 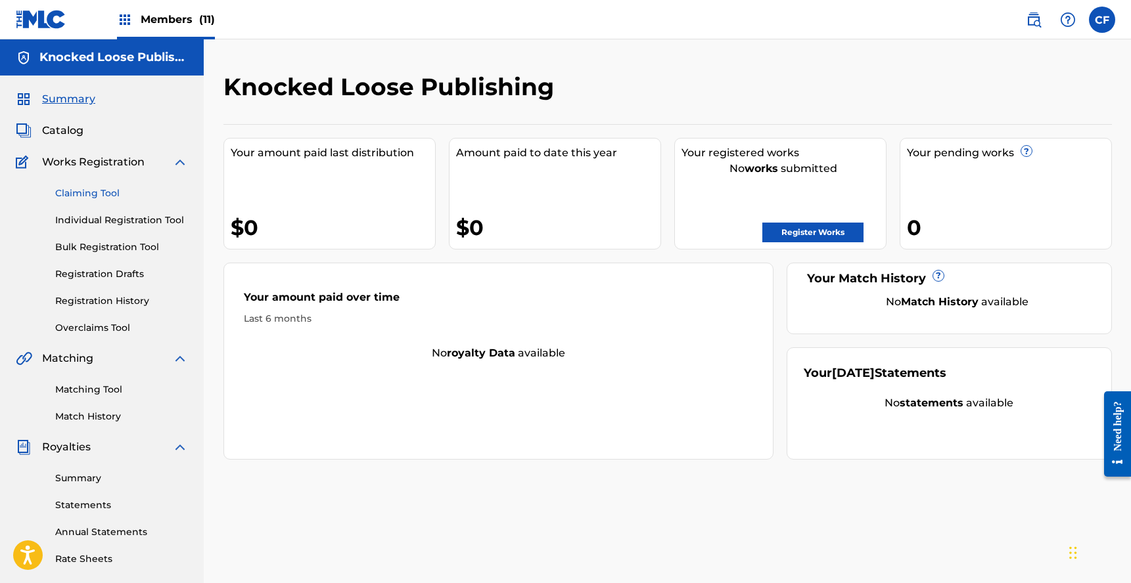 I want to click on strong: Match History, so click(x=939, y=302).